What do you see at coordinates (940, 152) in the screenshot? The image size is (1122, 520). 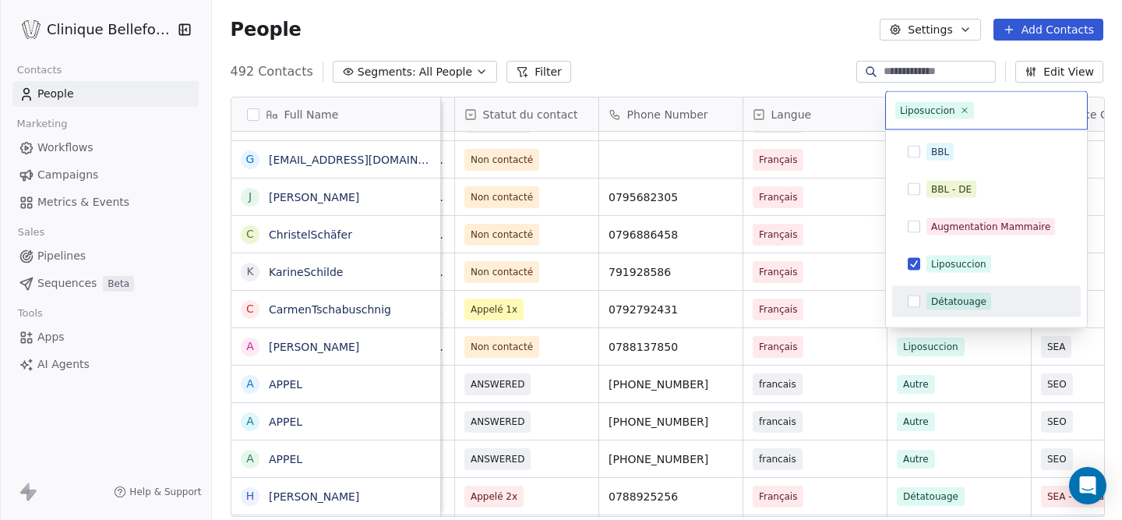 I see `div: BBL` at bounding box center [940, 152].